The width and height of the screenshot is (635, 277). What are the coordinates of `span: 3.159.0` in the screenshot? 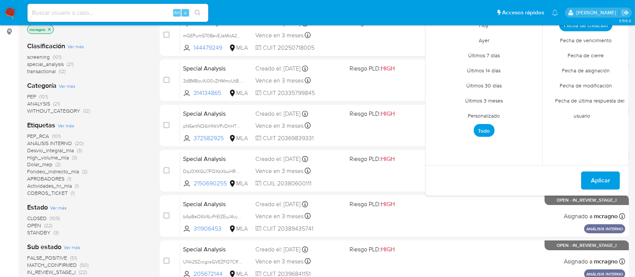 It's located at (625, 21).